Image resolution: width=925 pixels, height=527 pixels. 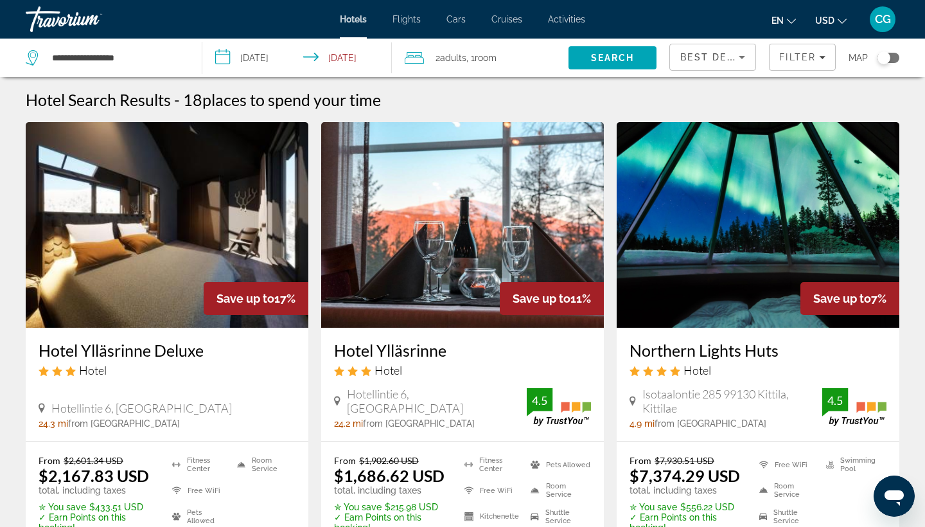 I want to click on p: $215.98 USD, so click(x=391, y=507).